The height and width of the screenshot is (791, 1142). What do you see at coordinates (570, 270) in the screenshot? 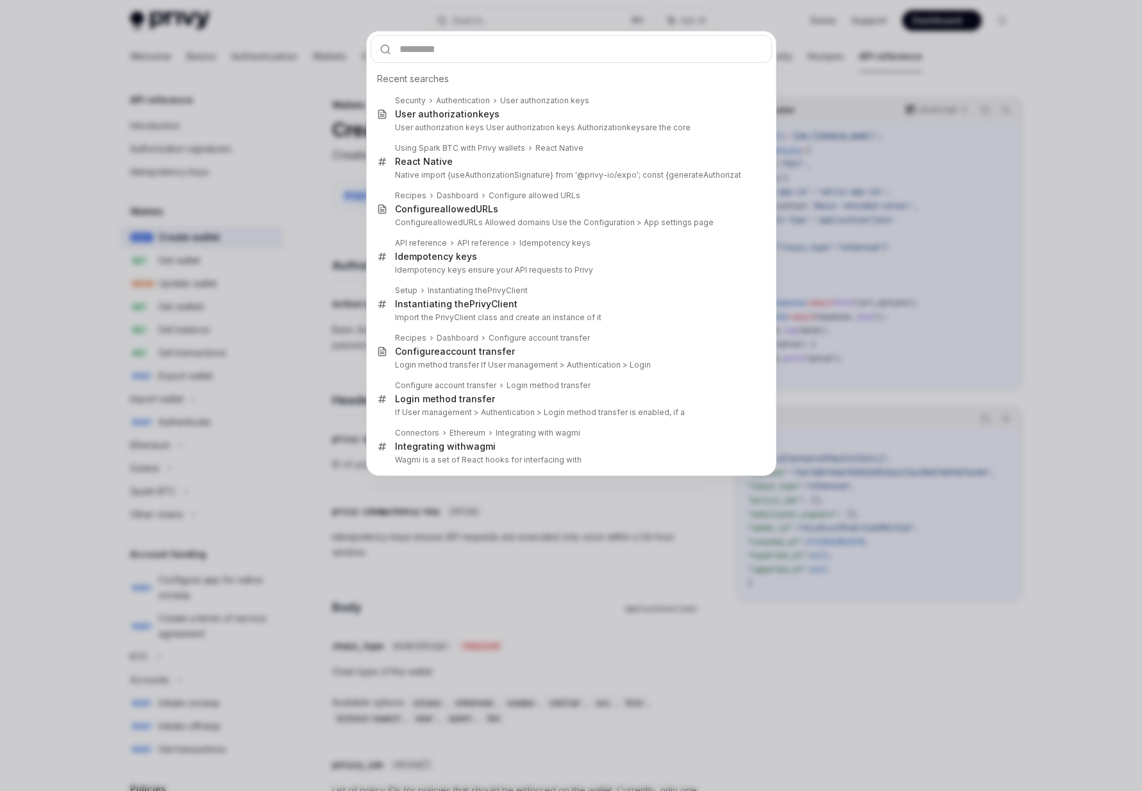
I see `p: Idempotency keys ensure your API requests to Privy` at bounding box center [570, 270].